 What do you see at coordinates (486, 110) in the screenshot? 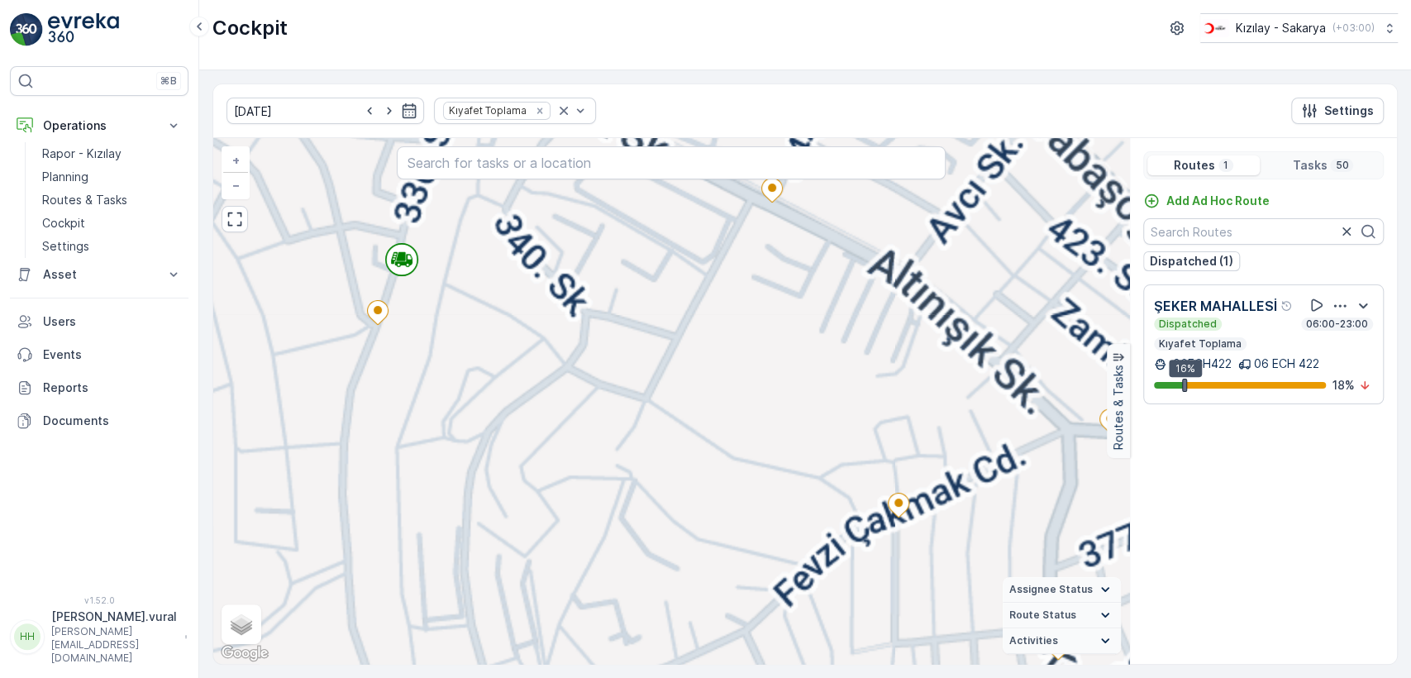
I see `div: Kıyafet Toplama` at bounding box center [486, 110].